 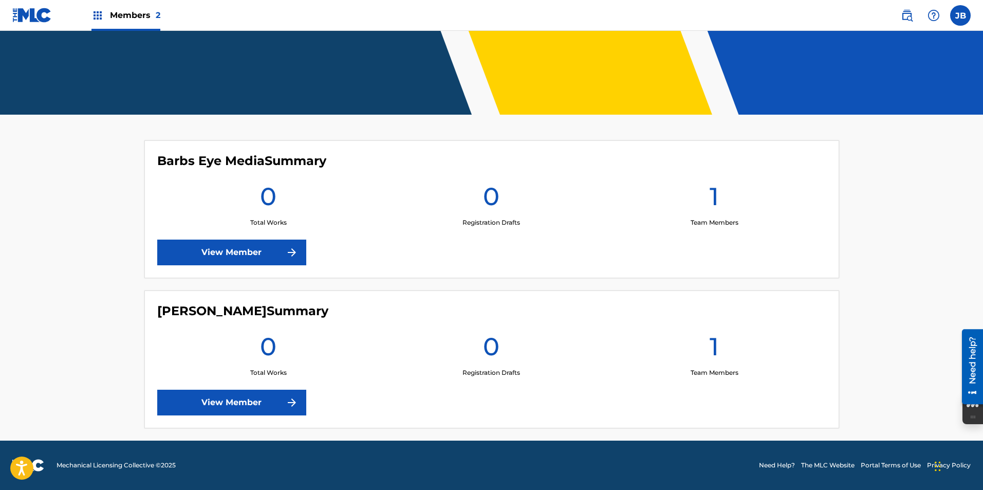 What do you see at coordinates (28, 465) in the screenshot?
I see `img: logo` at bounding box center [28, 465].